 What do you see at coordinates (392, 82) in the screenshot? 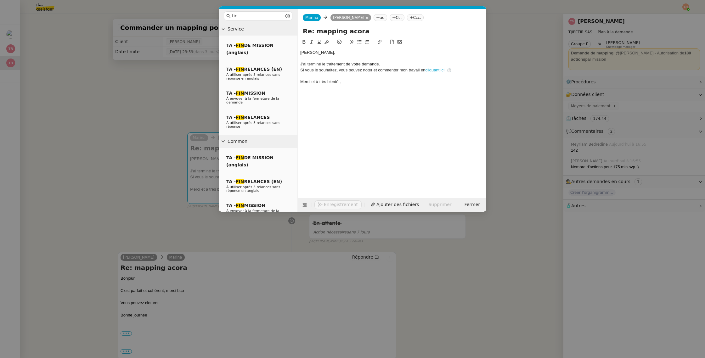
I see `div: Merci et à très bientôt,` at bounding box center [392, 82].